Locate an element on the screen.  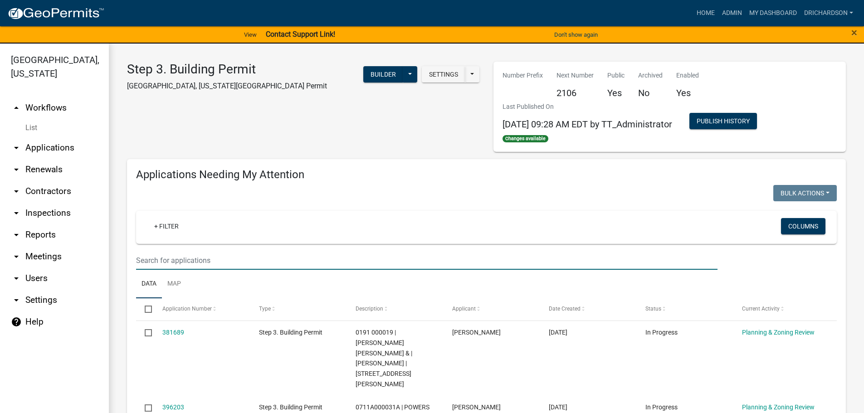
span: 03/27/2025 is located at coordinates (558, 407).